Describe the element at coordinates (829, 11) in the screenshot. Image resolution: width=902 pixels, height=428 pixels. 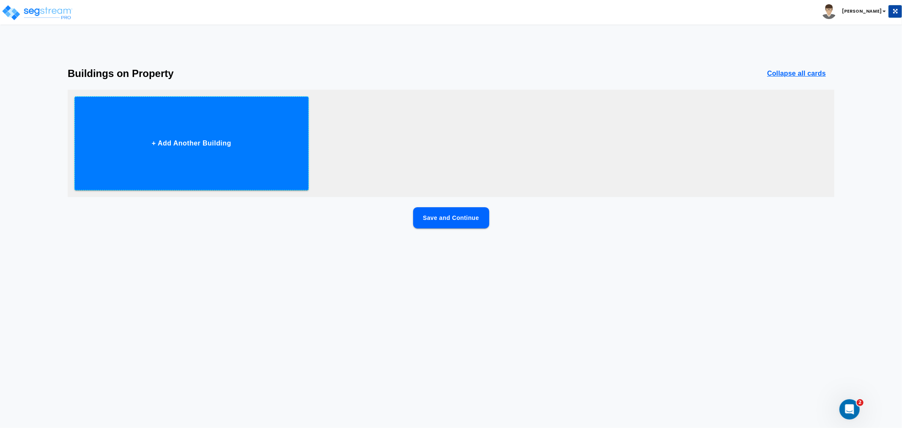
I see `img: avatar.png` at that location.